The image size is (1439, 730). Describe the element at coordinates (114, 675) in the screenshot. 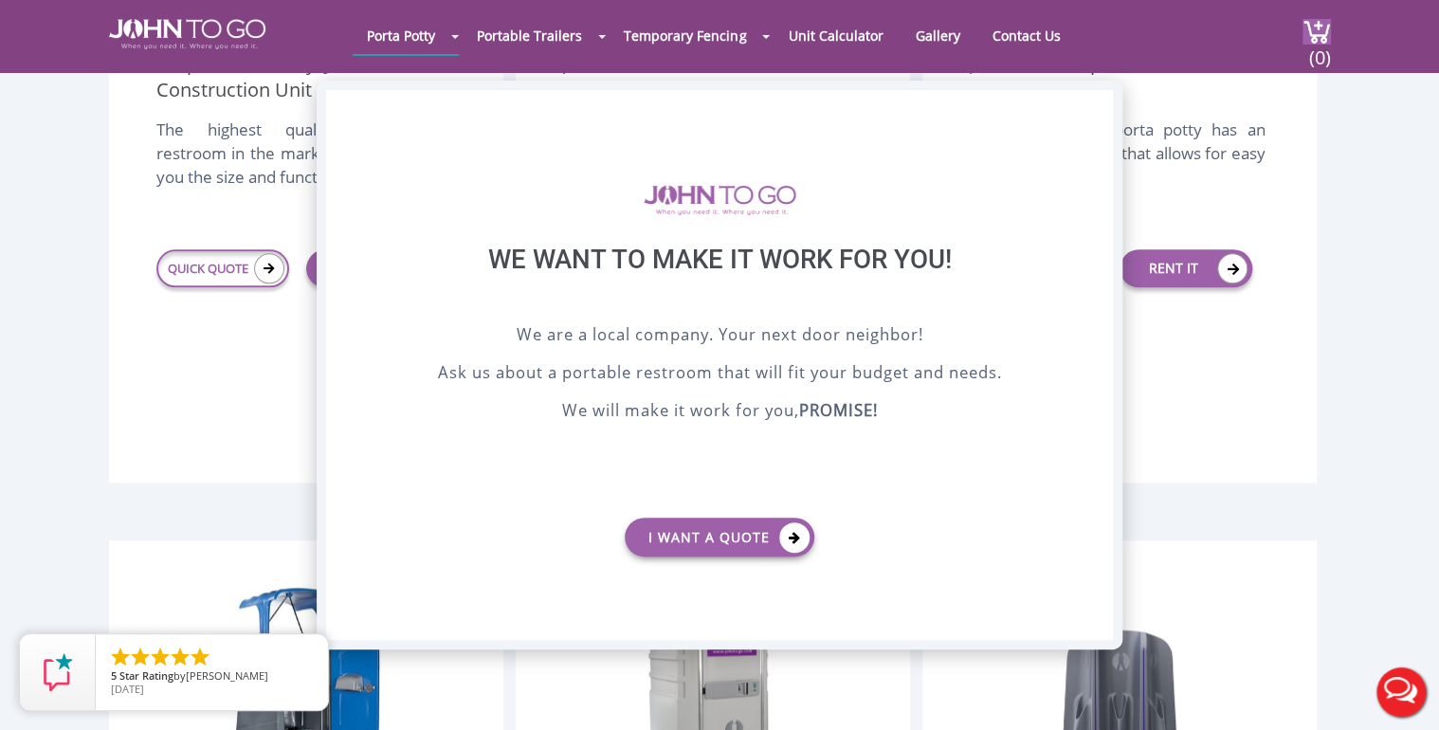

I see `span: 5` at that location.